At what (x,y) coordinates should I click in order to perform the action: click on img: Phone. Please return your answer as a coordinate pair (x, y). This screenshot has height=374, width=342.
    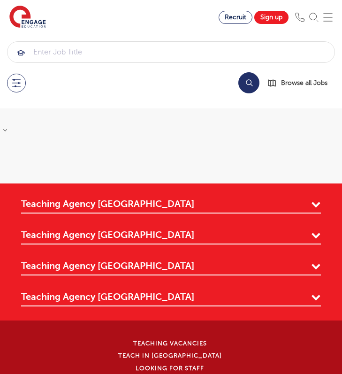
    Looking at the image, I should click on (300, 17).